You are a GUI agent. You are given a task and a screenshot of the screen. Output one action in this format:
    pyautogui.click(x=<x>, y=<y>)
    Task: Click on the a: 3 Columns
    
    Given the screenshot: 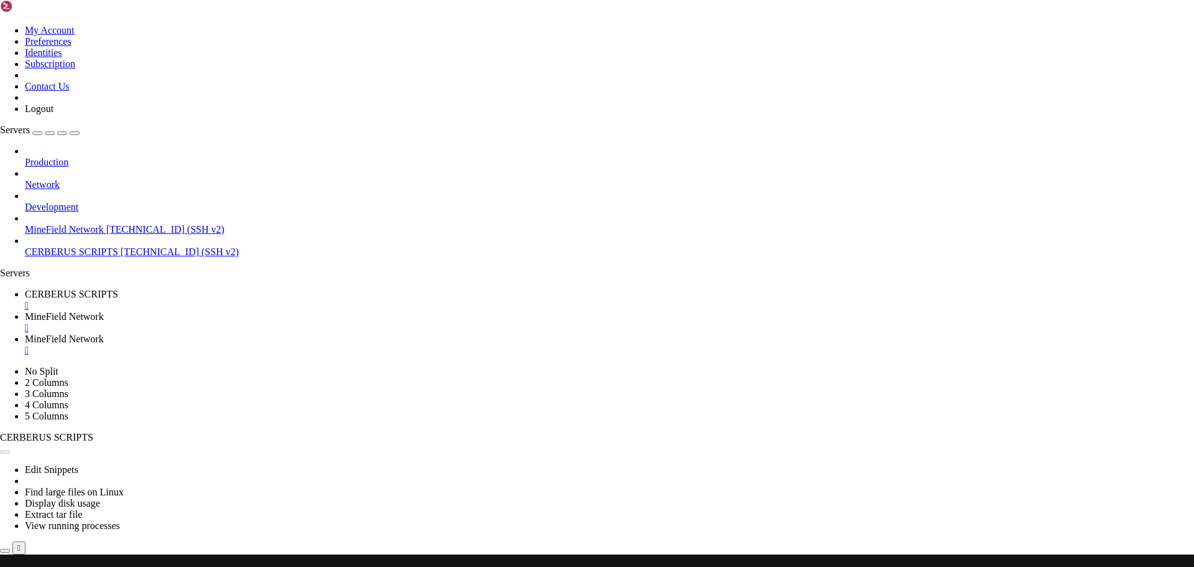 What is the action you would take?
    pyautogui.click(x=47, y=393)
    